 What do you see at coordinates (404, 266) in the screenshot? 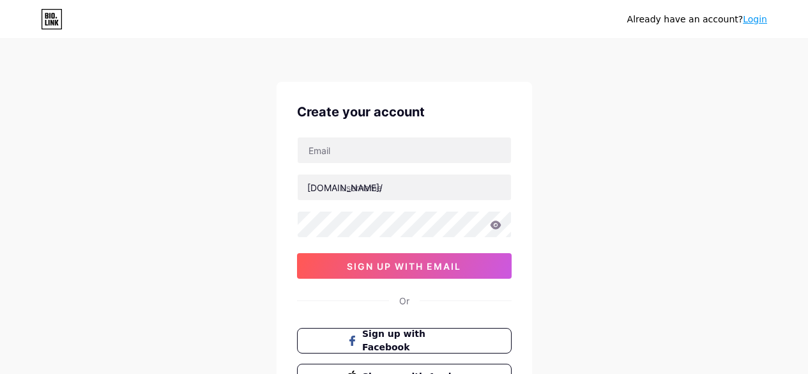
I see `span: sign up with email` at bounding box center [404, 266].